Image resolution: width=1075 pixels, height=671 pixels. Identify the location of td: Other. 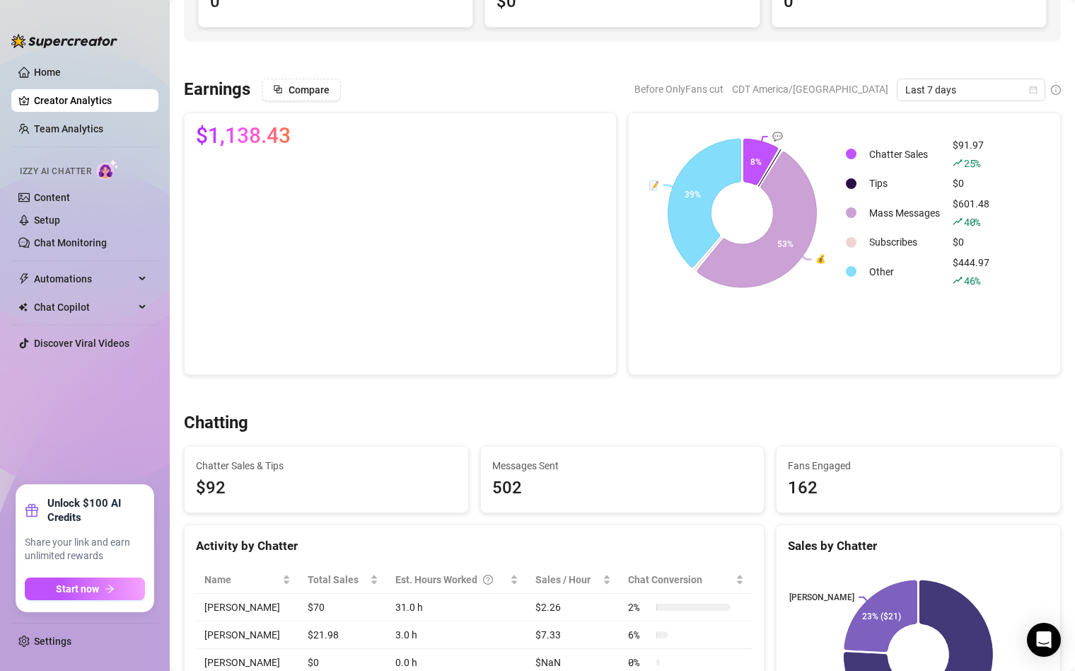
(905, 272).